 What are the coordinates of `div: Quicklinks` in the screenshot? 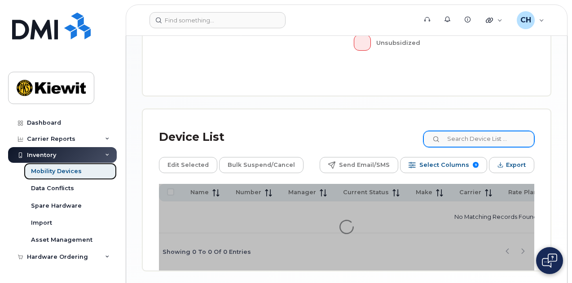 It's located at (494, 20).